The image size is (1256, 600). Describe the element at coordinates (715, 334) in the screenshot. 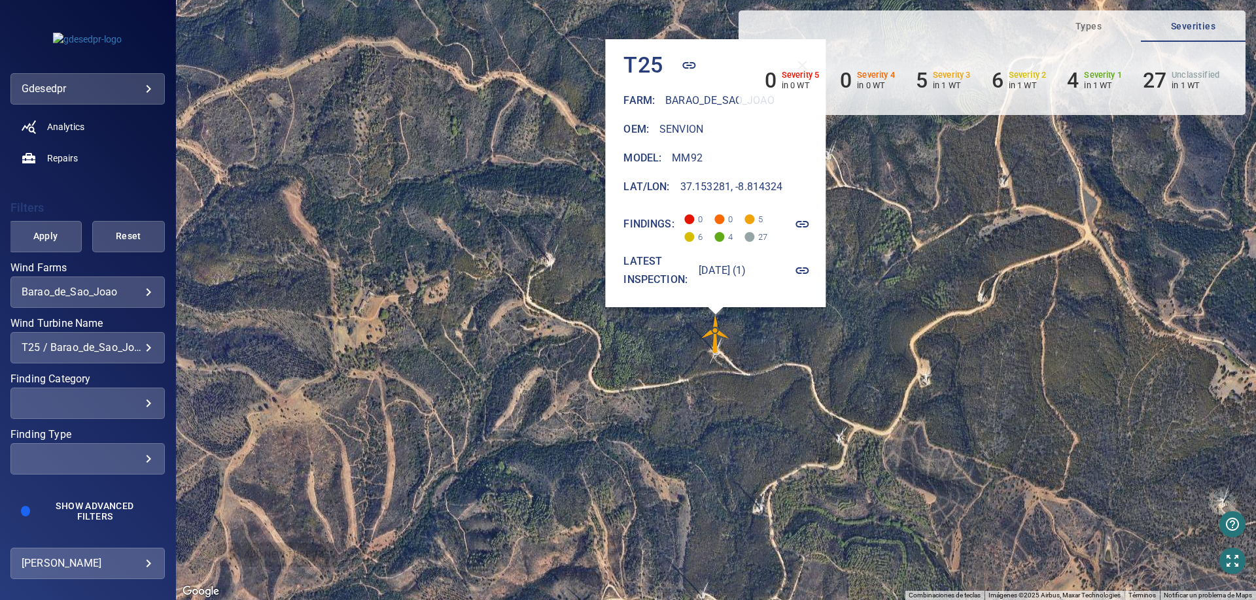

I see `img: windFarmIconCat3.svg` at that location.